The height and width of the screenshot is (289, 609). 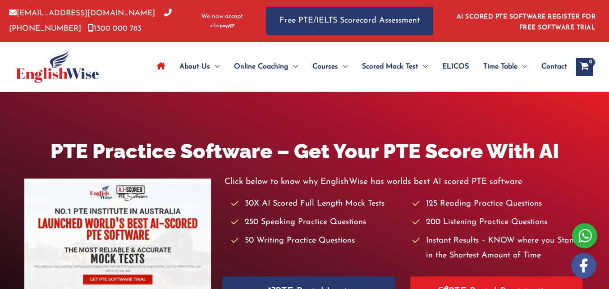 What do you see at coordinates (304, 151) in the screenshot?
I see `h1: PTE Practice Software – Get Your PTE Score With AI` at bounding box center [304, 151].